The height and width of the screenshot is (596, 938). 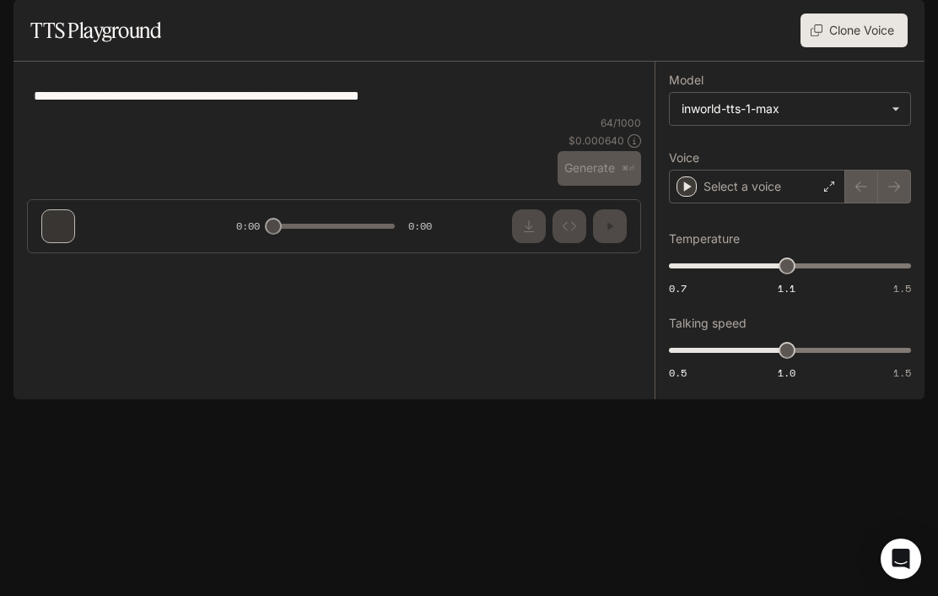 What do you see at coordinates (705, 239) in the screenshot?
I see `p: Temperature` at bounding box center [705, 239].